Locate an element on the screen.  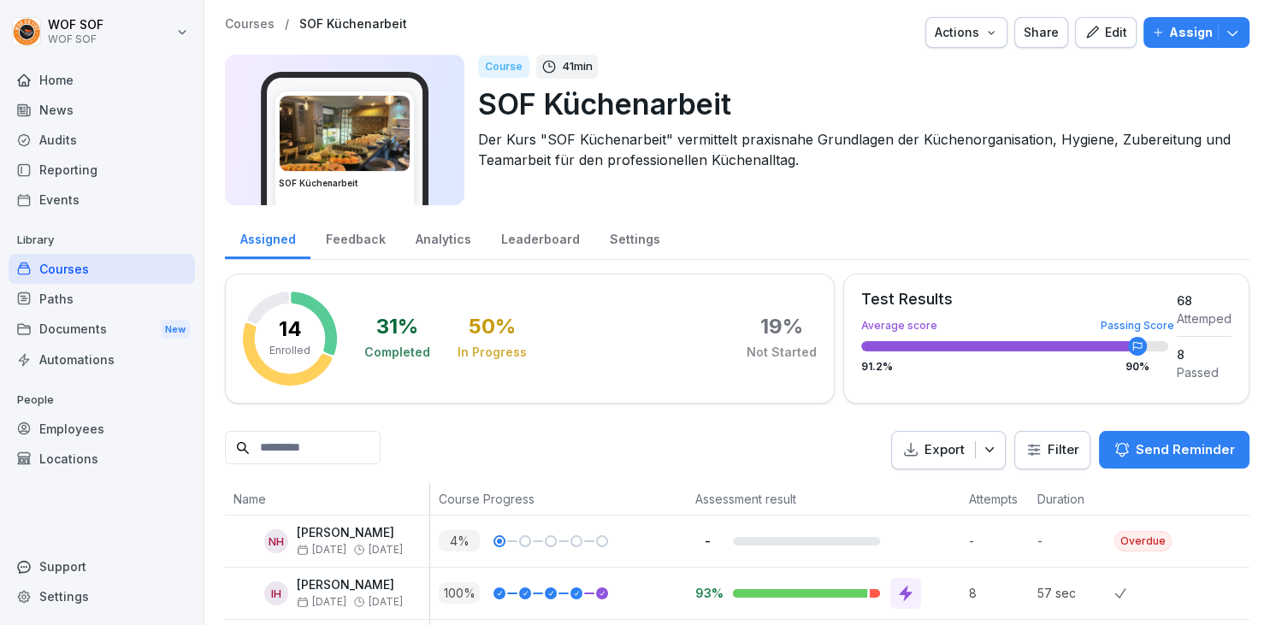
a: Locations is located at coordinates (102, 458).